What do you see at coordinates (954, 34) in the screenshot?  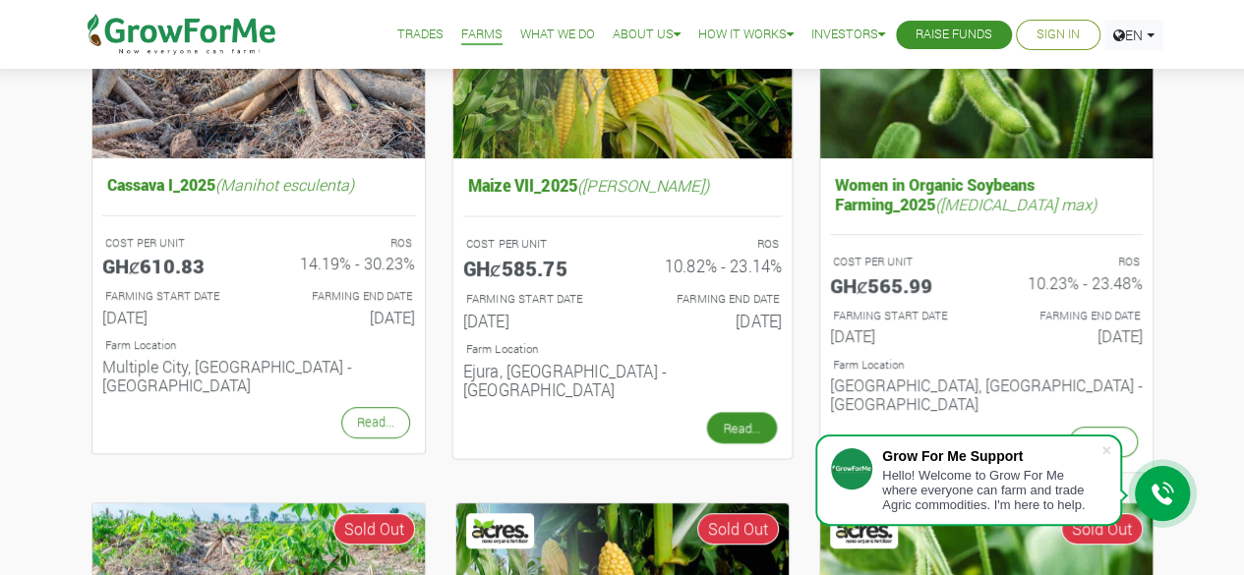 I see `a: Raise Funds` at bounding box center [954, 34].